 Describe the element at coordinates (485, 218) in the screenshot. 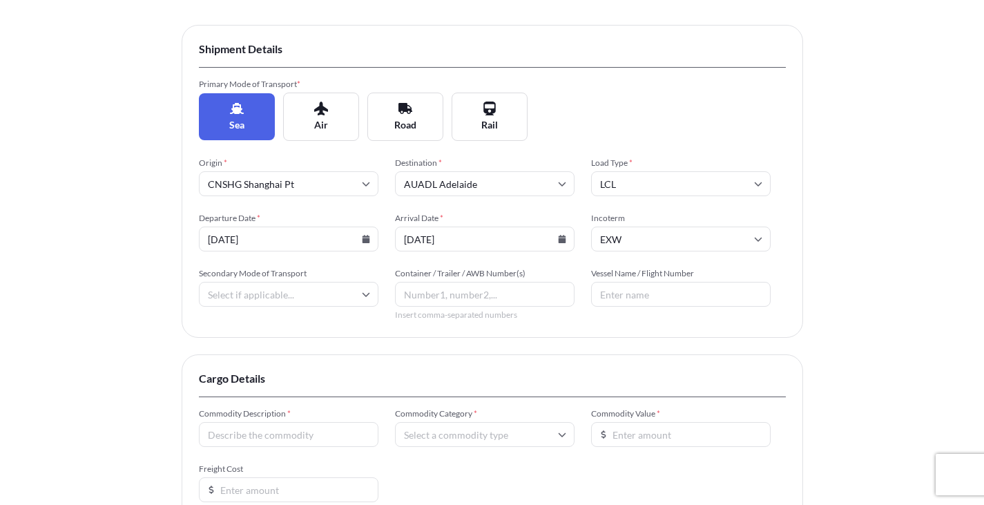

I see `span: Arrival Date` at that location.